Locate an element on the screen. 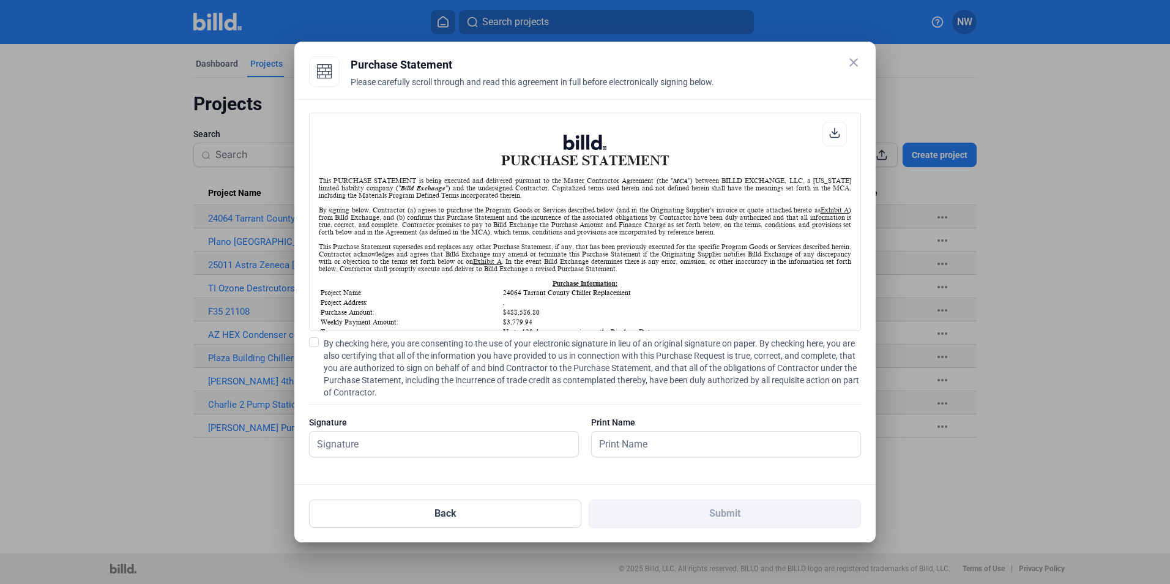  div: By signing below, Contractor (a) agrees to purchase the Program Goods or Services described below... is located at coordinates (585, 221).